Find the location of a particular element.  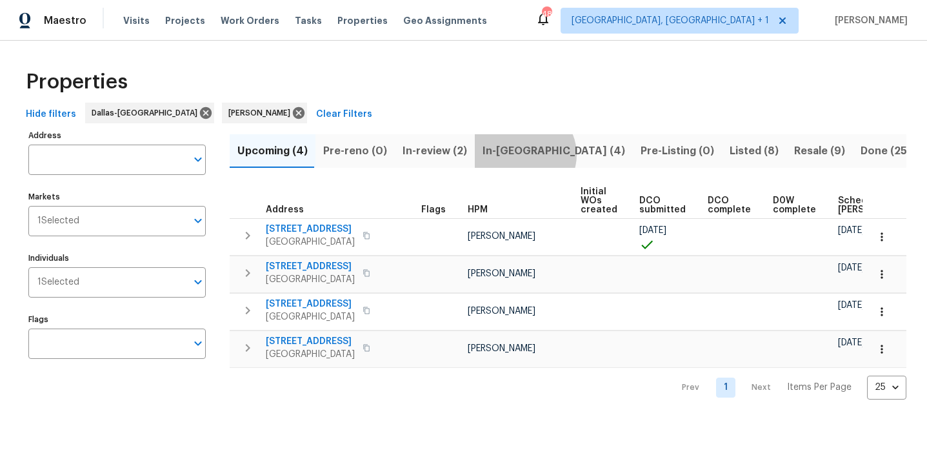

button: Clear Filters is located at coordinates (344, 114).